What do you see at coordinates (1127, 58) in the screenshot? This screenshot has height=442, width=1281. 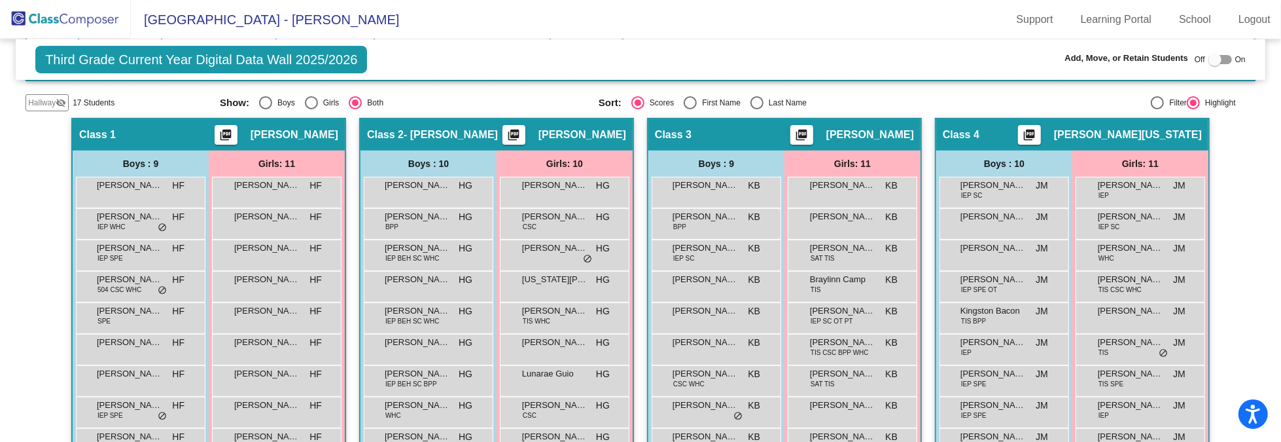 I see `span: Add, Move, or Retain Students` at bounding box center [1127, 58].